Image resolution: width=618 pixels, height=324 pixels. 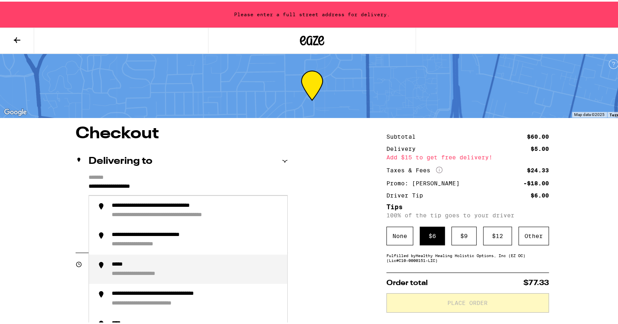 What do you see at coordinates (467, 214) in the screenshot?
I see `p: 100% of the tip goes to your driver` at bounding box center [467, 214].